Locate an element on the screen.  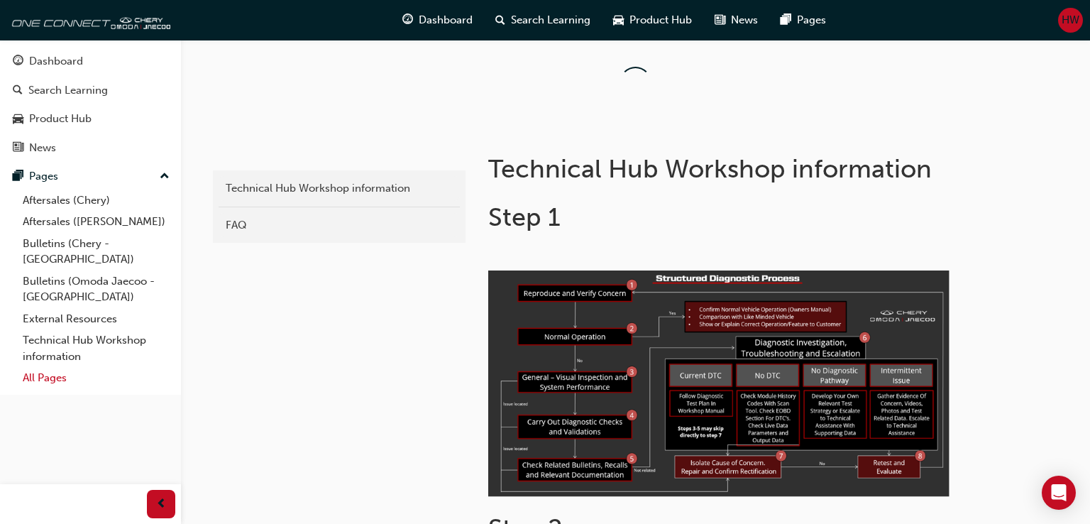
span: prev-icon is located at coordinates (161, 504).